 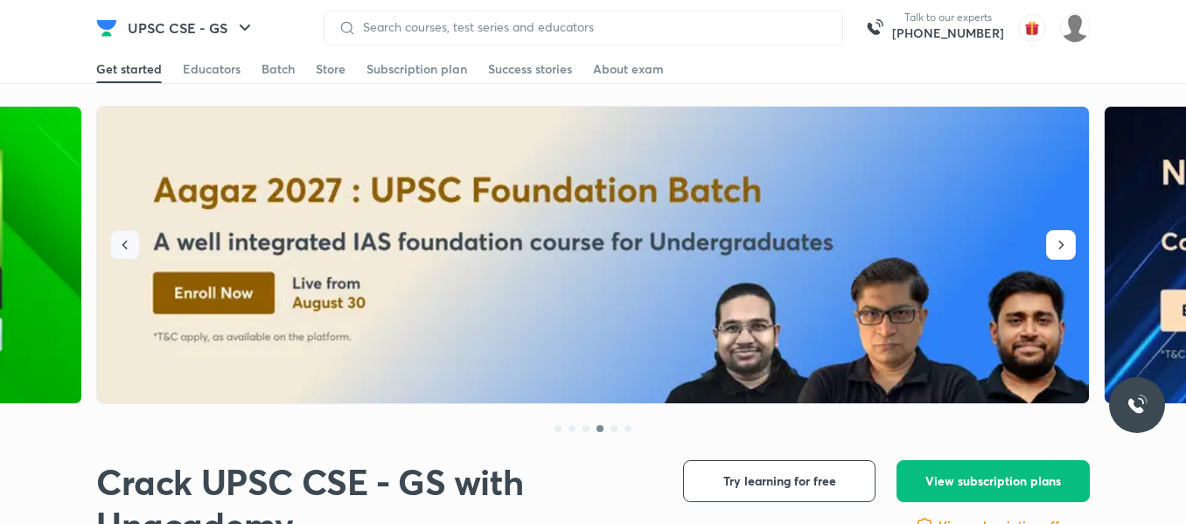 I want to click on img: Yuvraj M, so click(x=1075, y=28).